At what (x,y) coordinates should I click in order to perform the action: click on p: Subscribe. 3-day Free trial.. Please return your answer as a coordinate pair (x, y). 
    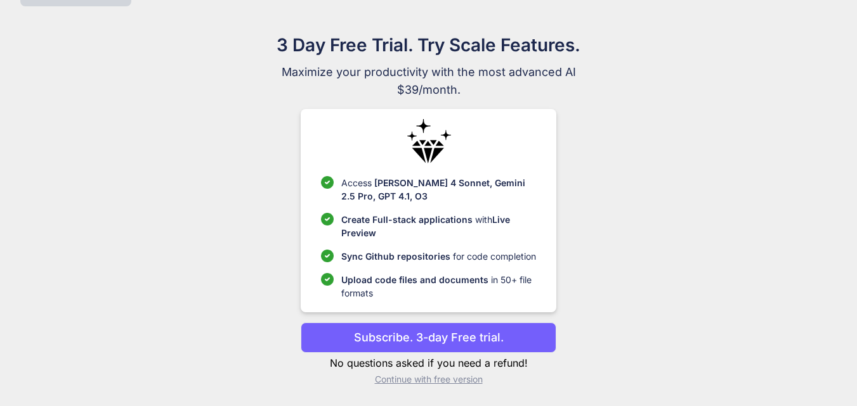
    Looking at the image, I should click on (429, 337).